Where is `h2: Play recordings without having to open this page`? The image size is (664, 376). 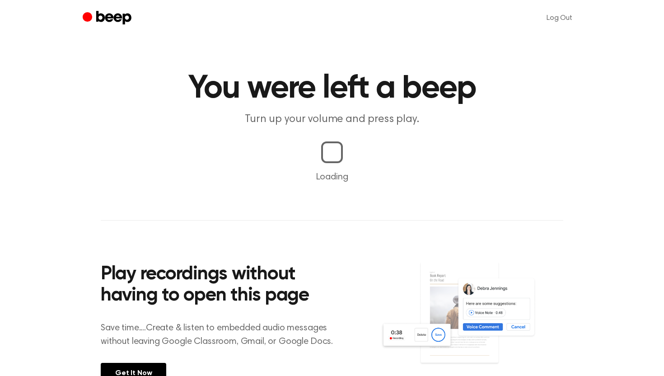
h2: Play recordings without having to open this page is located at coordinates (222, 285).